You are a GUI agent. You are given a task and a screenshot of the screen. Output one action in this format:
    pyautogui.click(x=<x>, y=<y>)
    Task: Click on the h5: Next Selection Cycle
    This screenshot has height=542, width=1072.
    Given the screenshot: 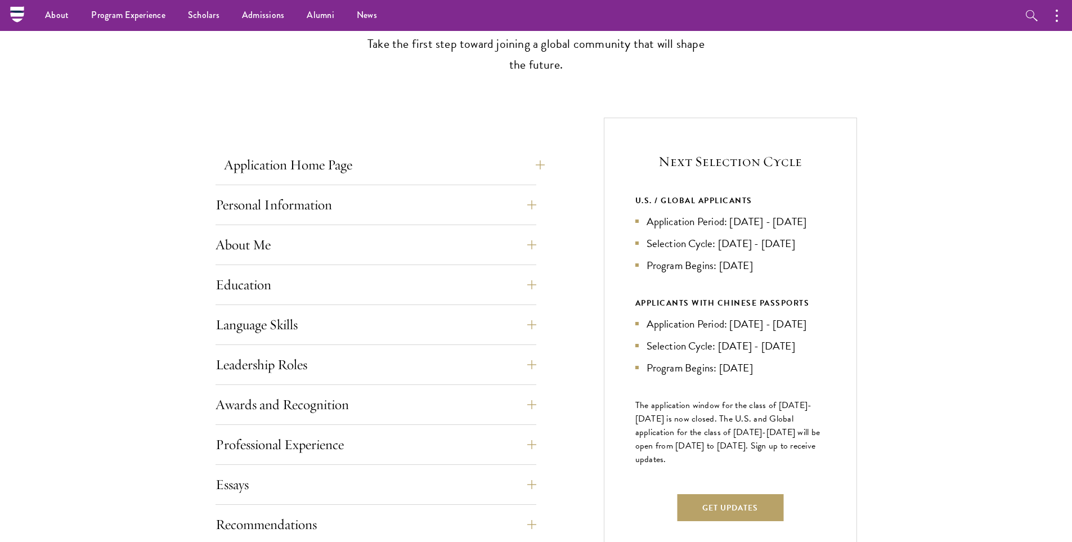 What is the action you would take?
    pyautogui.click(x=730, y=161)
    